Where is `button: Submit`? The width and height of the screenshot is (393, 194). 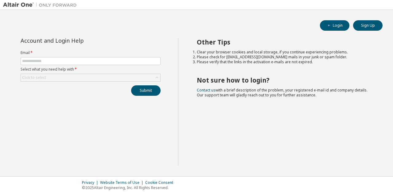
button: Submit is located at coordinates (146, 91).